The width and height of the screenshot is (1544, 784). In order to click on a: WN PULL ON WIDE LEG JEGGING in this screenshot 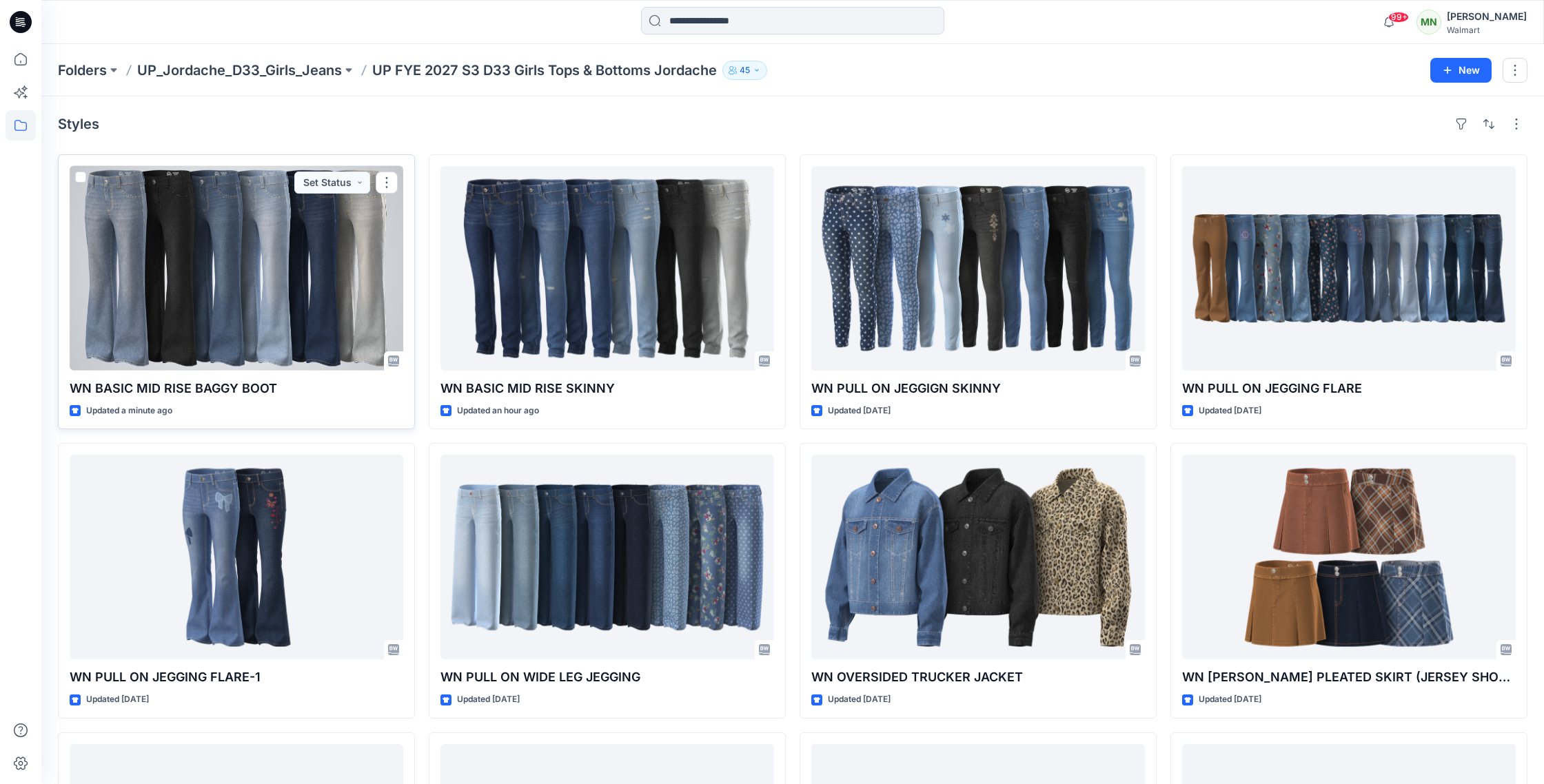, I will do `click(608, 557)`.